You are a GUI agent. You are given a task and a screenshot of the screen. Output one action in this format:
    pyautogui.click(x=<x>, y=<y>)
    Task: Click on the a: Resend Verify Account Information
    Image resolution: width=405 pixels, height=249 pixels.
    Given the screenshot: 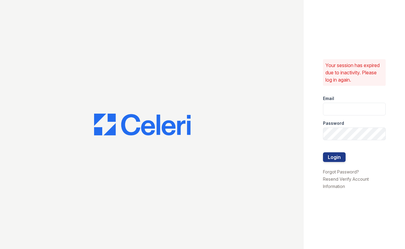 What is the action you would take?
    pyautogui.click(x=346, y=182)
    